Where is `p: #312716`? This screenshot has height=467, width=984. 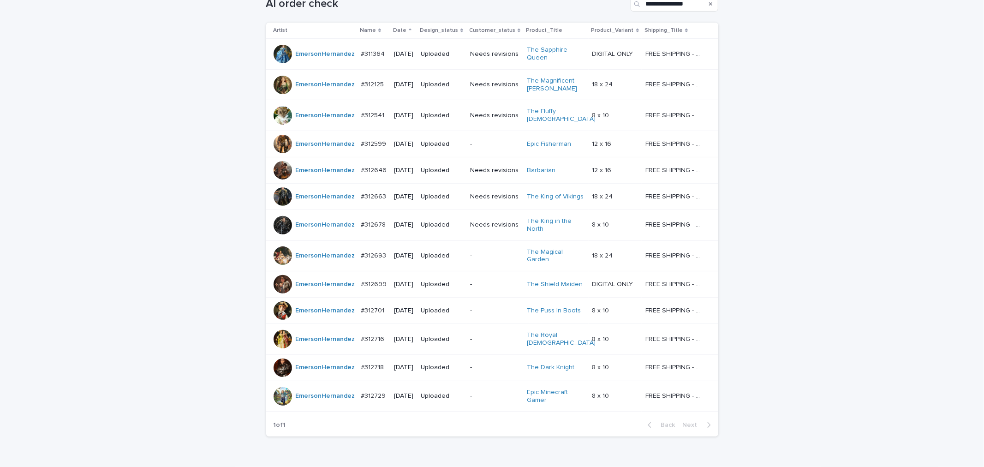
p: #312716 is located at coordinates (373, 338).